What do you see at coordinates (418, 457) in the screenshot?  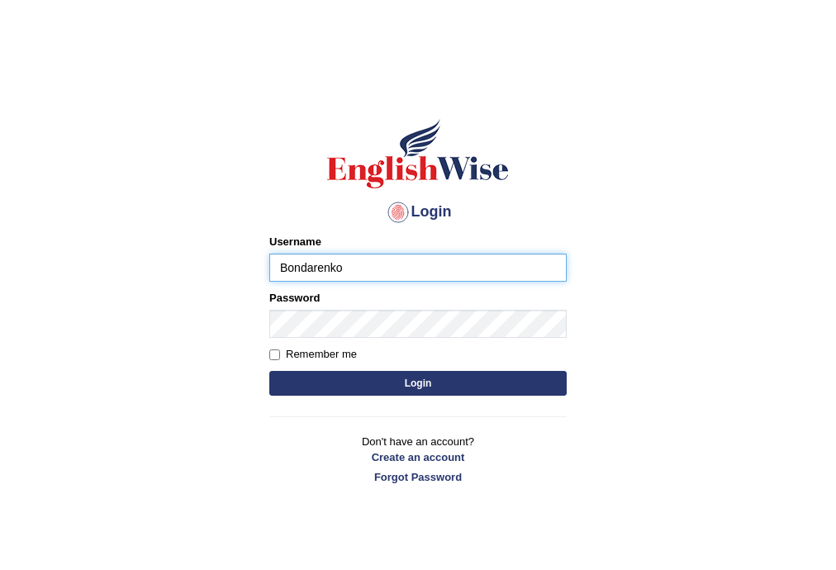 I see `a: Create an account` at bounding box center [418, 457].